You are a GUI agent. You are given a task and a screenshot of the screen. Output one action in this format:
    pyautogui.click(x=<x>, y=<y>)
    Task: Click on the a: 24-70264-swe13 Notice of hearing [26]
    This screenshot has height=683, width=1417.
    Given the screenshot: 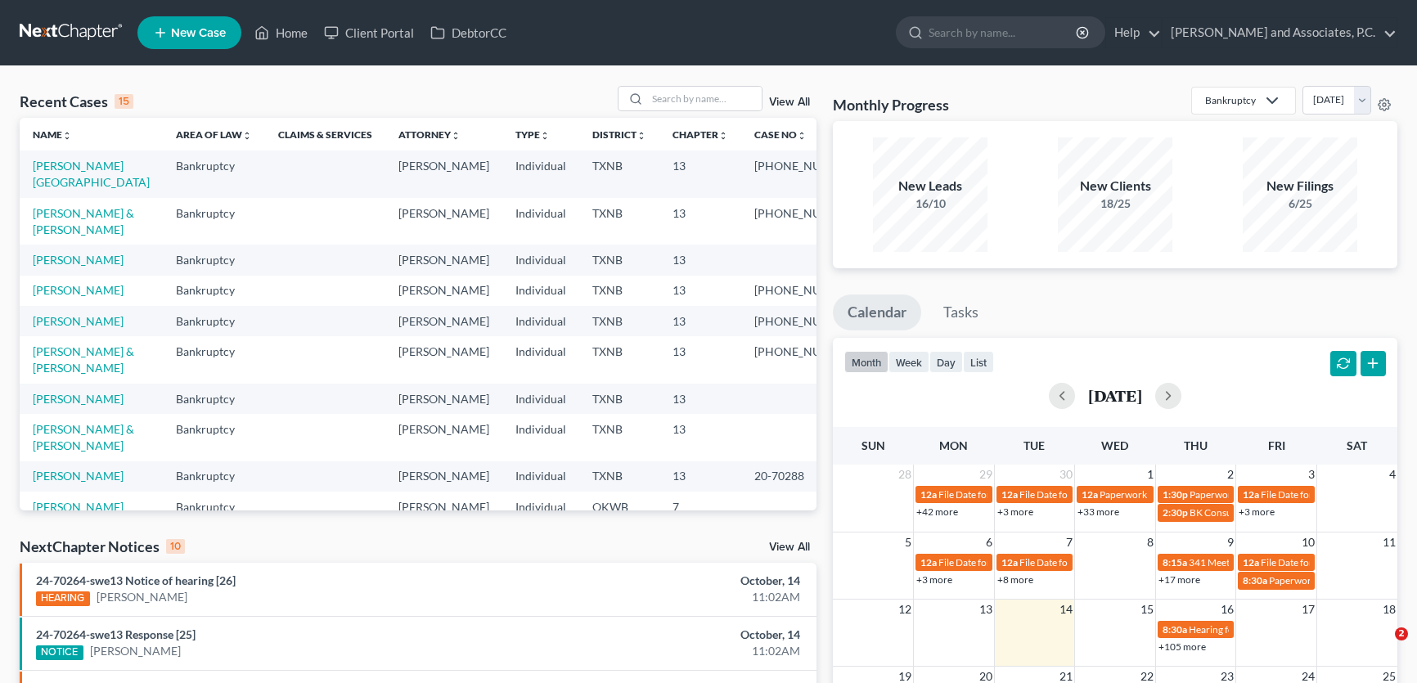 What is the action you would take?
    pyautogui.click(x=136, y=580)
    